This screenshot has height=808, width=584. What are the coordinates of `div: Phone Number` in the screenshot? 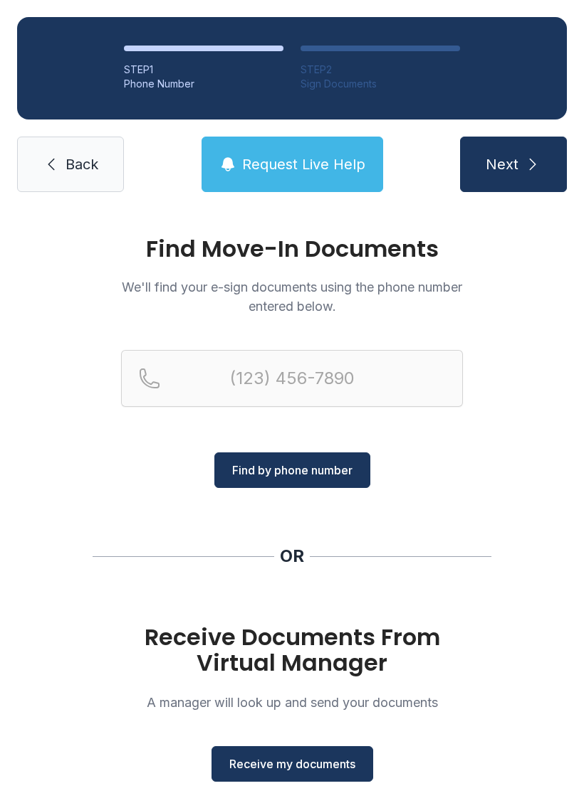 It's located at (204, 84).